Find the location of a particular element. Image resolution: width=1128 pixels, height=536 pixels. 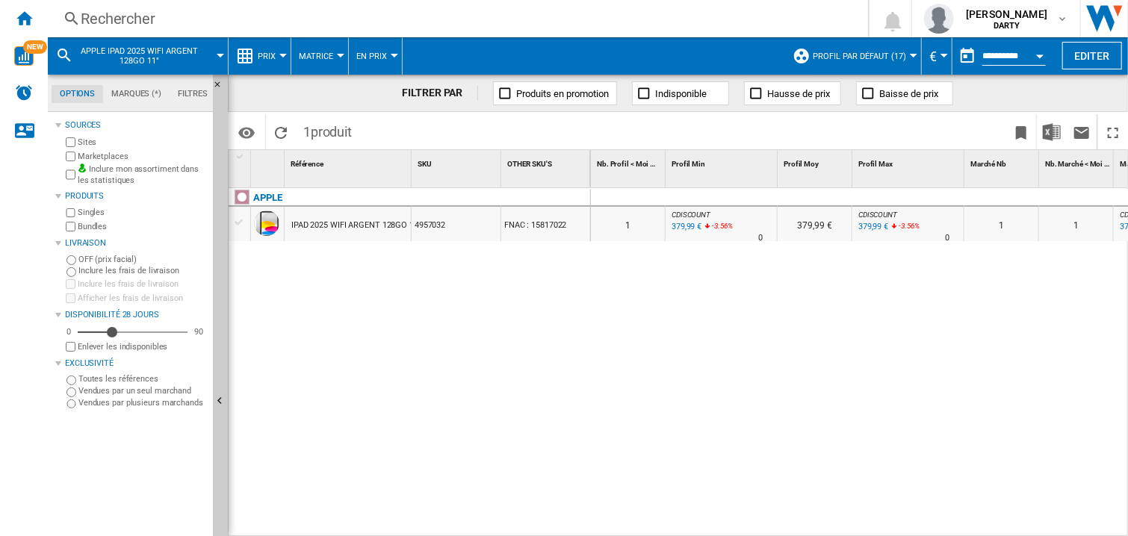

span: -3.56 is located at coordinates (906, 226).